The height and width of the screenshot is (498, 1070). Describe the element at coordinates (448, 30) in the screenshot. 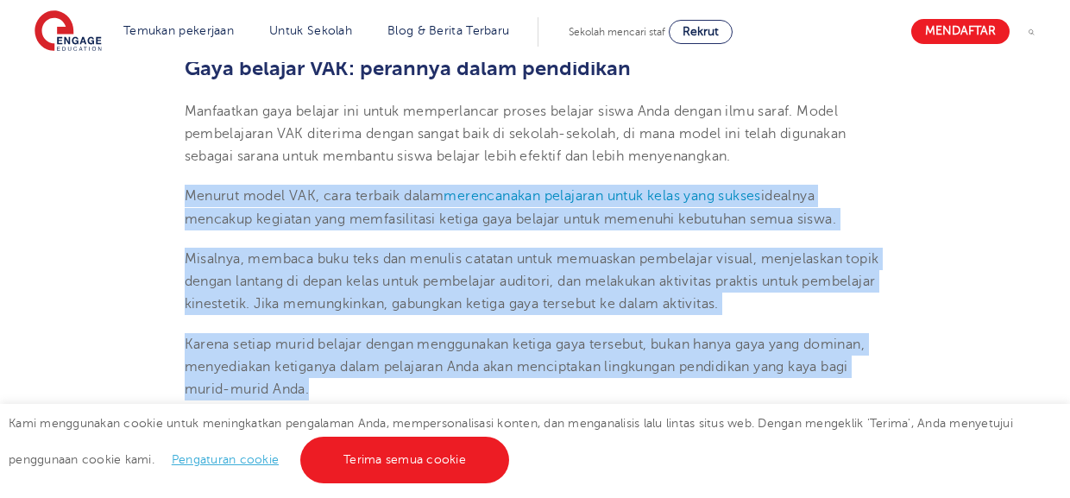

I see `a: Blog & Berita Terbaru` at that location.